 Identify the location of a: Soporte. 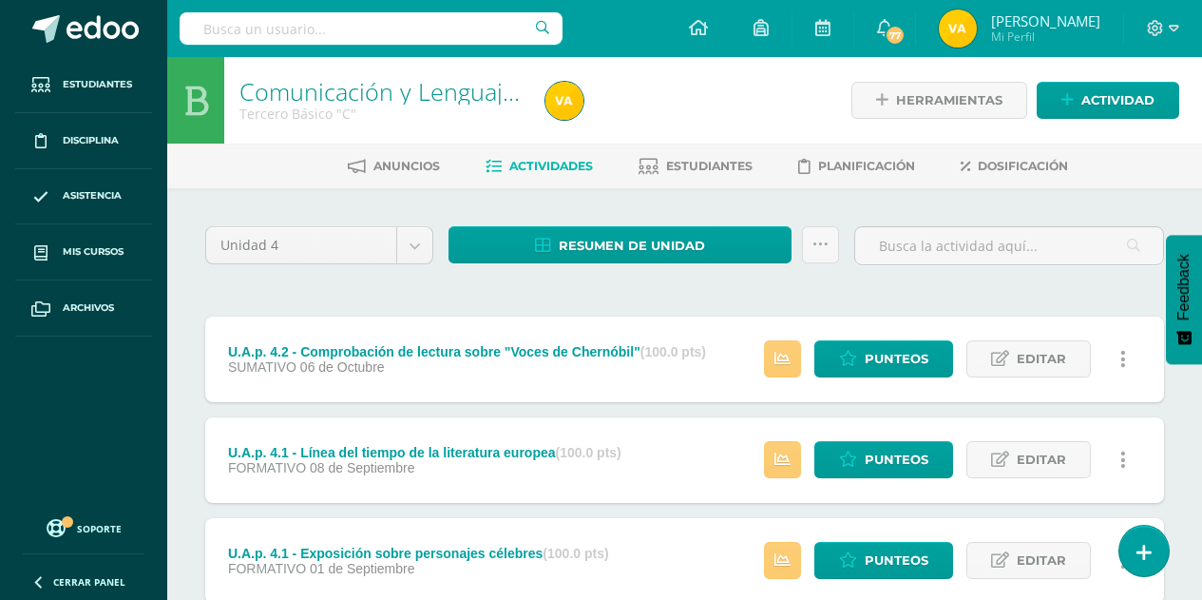
(84, 527).